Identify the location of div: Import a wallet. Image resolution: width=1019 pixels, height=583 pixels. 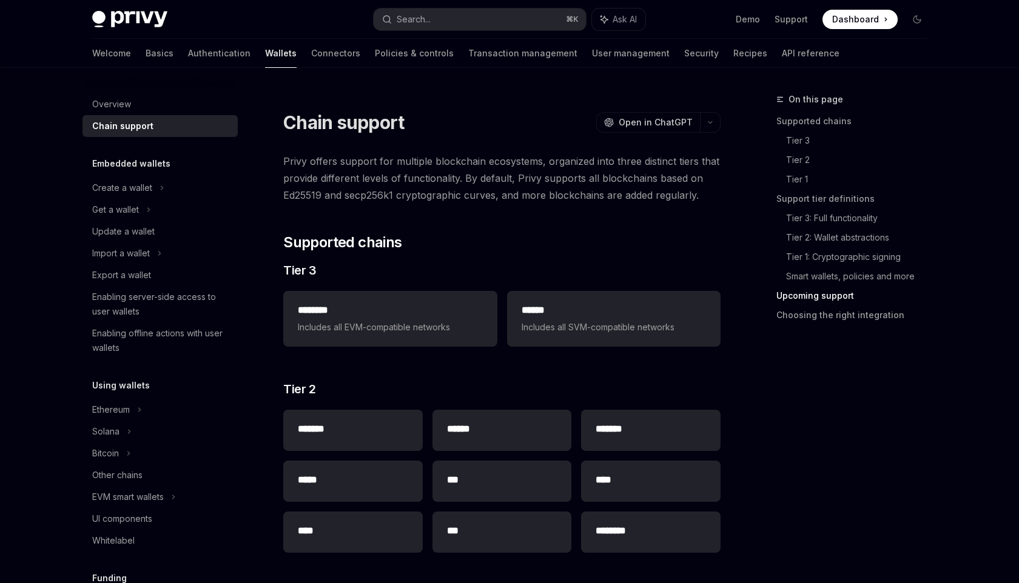
(121, 253).